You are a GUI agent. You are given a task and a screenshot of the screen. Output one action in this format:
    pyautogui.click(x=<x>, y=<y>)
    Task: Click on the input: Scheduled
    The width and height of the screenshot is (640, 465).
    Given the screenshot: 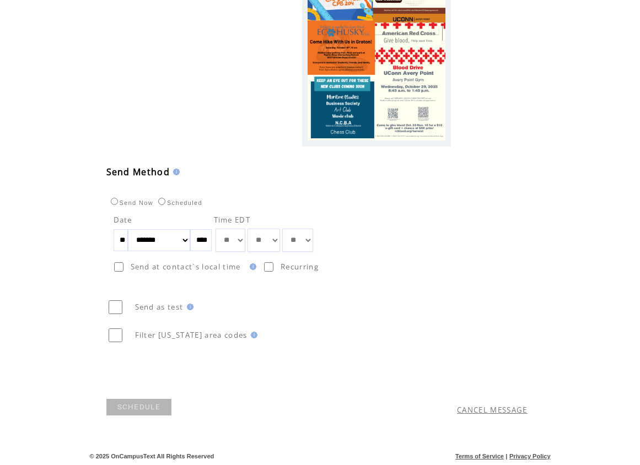 What is the action you would take?
    pyautogui.click(x=161, y=201)
    